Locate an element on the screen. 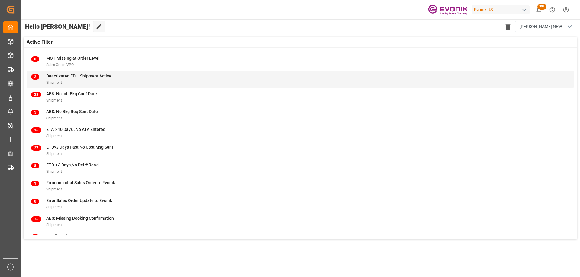 The image size is (580, 277). span: ETA > 10 Days , No ATA Entered is located at coordinates (76, 130).